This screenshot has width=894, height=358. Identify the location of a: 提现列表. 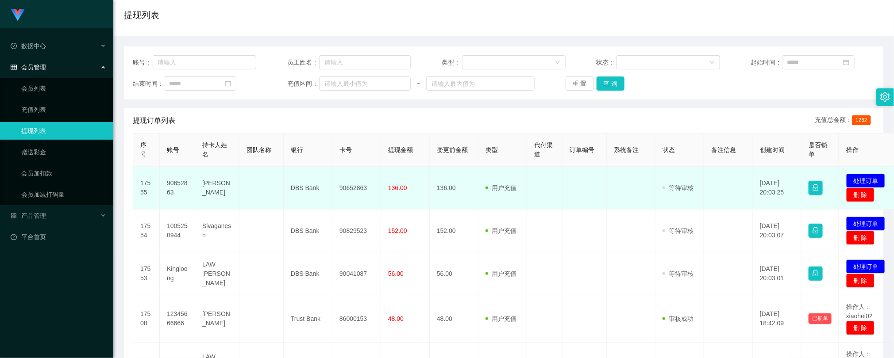
(64, 131).